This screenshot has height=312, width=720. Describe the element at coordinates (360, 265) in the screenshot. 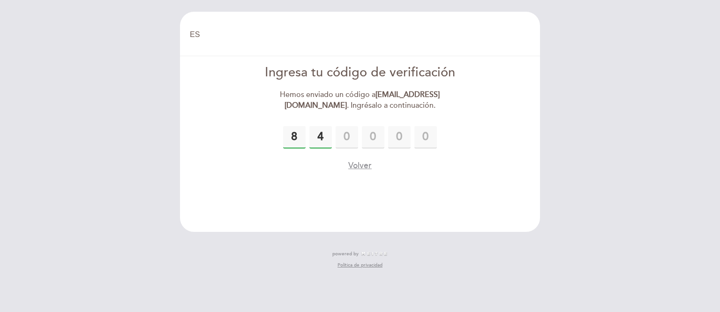

I see `a: Política de privacidad` at that location.